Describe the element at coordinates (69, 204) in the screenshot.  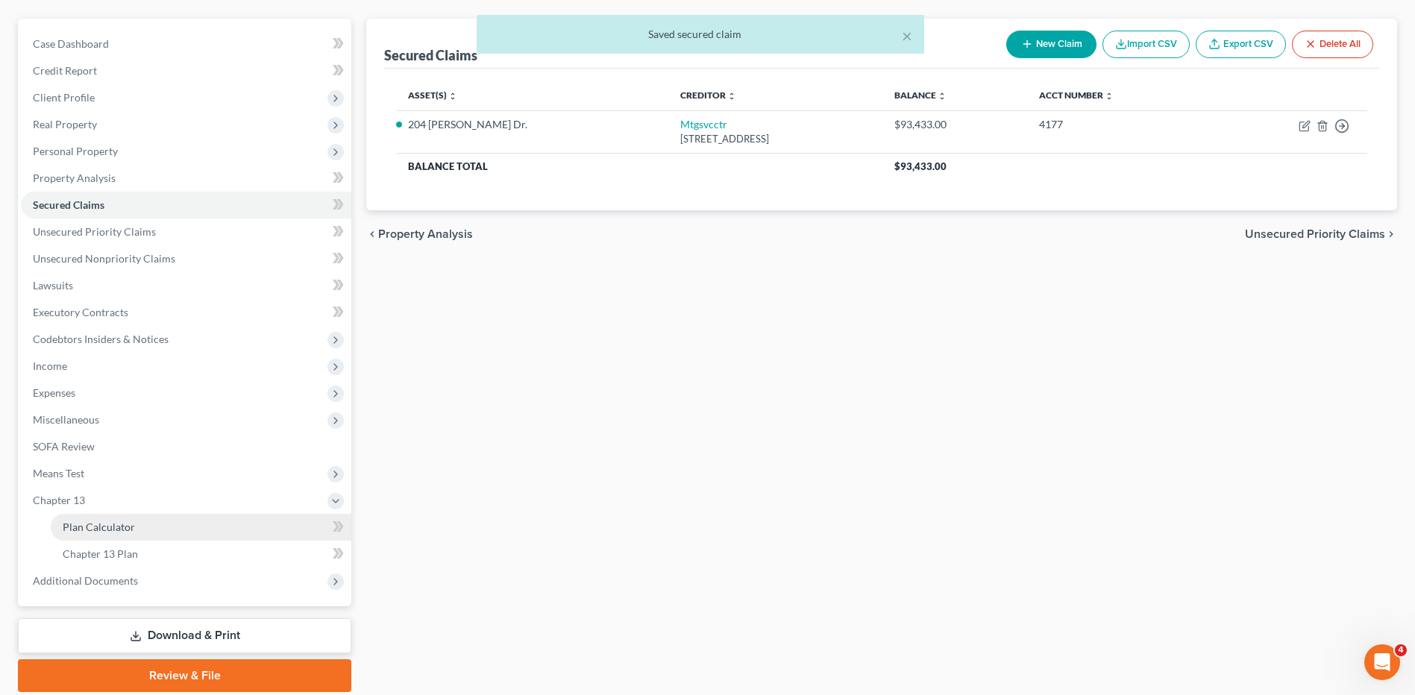
I see `span: Secured Claims` at that location.